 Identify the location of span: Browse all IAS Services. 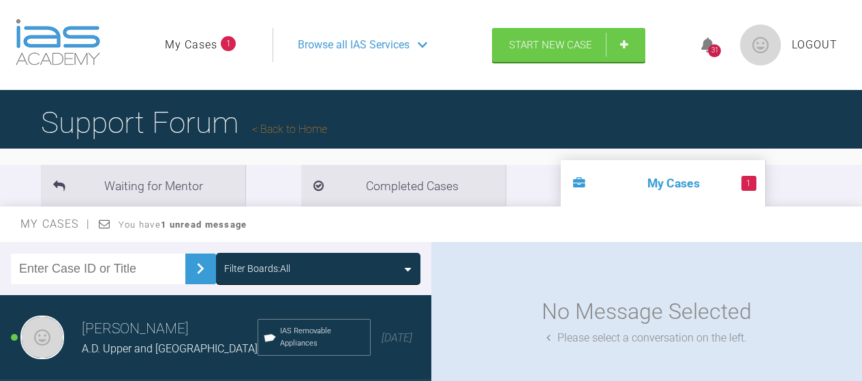
(354, 45).